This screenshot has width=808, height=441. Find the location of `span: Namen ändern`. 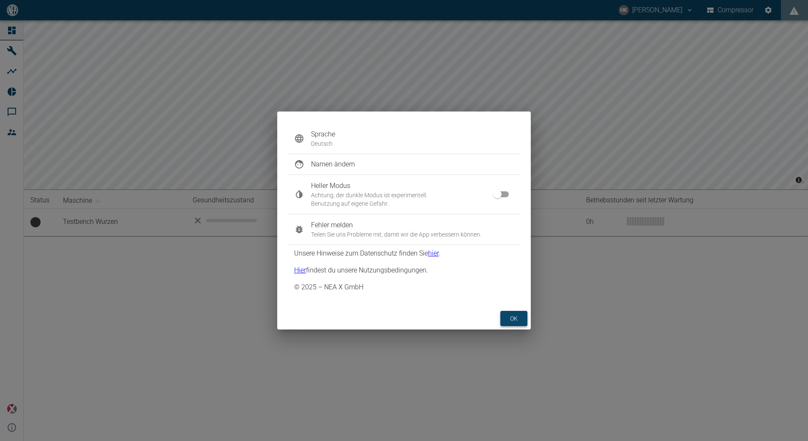

span: Namen ändern is located at coordinates (412, 164).